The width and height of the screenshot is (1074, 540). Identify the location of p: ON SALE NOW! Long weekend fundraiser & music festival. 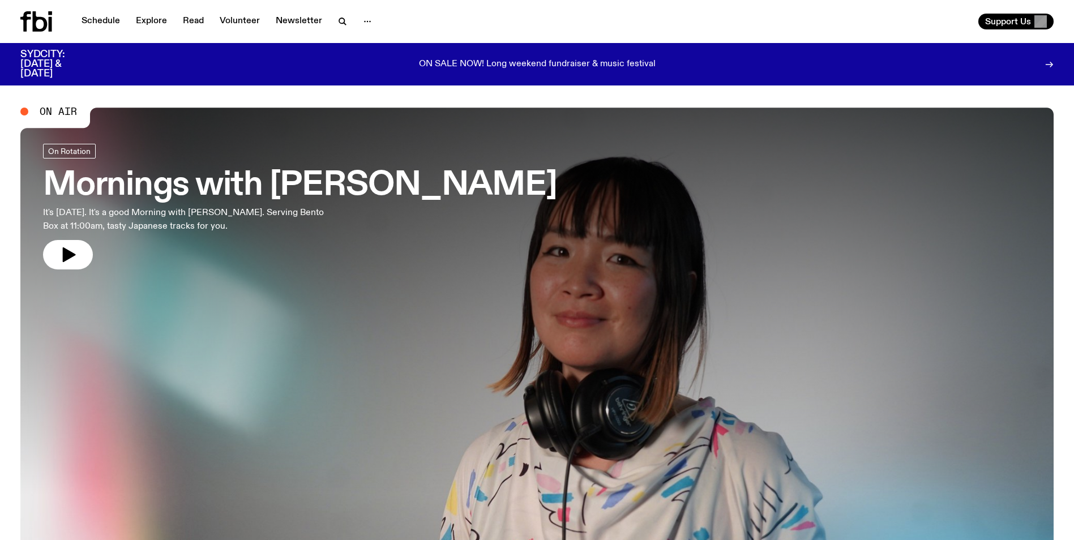
(537, 65).